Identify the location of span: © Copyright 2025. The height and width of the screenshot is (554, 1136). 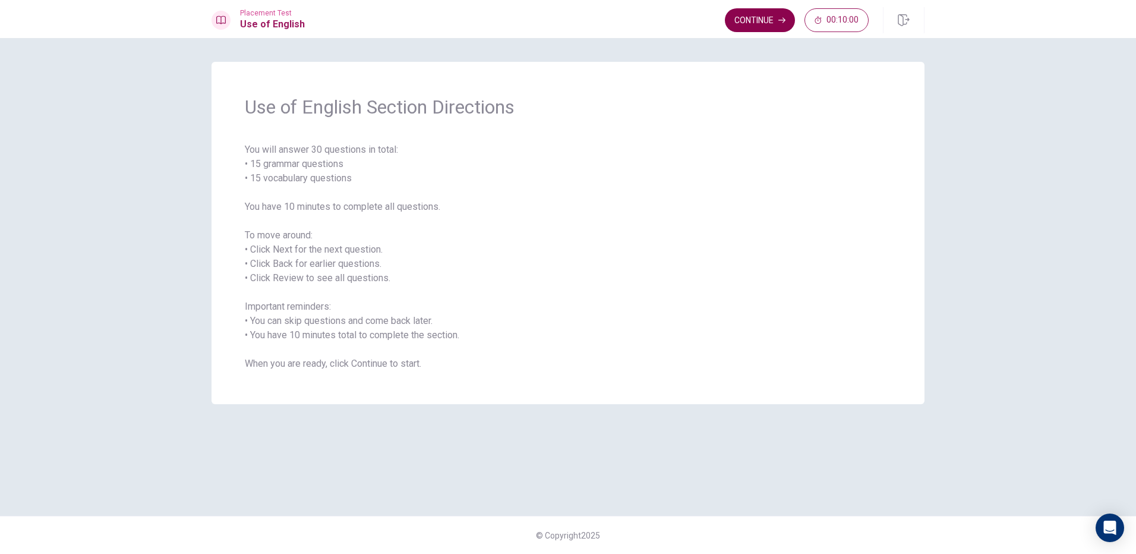
(568, 535).